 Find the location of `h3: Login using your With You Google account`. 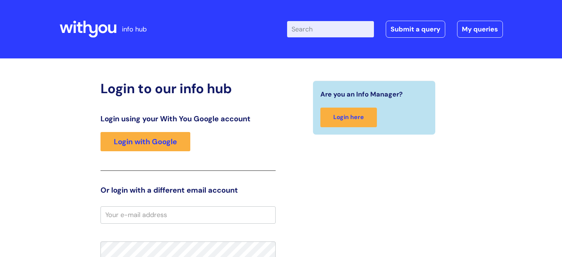

h3: Login using your With You Google account is located at coordinates (188, 119).